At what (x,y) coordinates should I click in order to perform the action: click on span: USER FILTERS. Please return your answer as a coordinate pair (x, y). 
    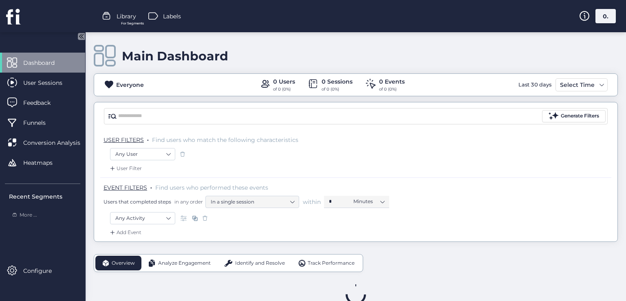
    Looking at the image, I should click on (123, 140).